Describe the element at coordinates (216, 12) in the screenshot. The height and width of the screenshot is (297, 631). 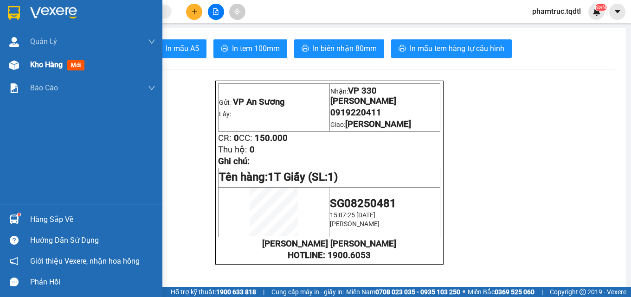
I see `button: file-add` at that location.